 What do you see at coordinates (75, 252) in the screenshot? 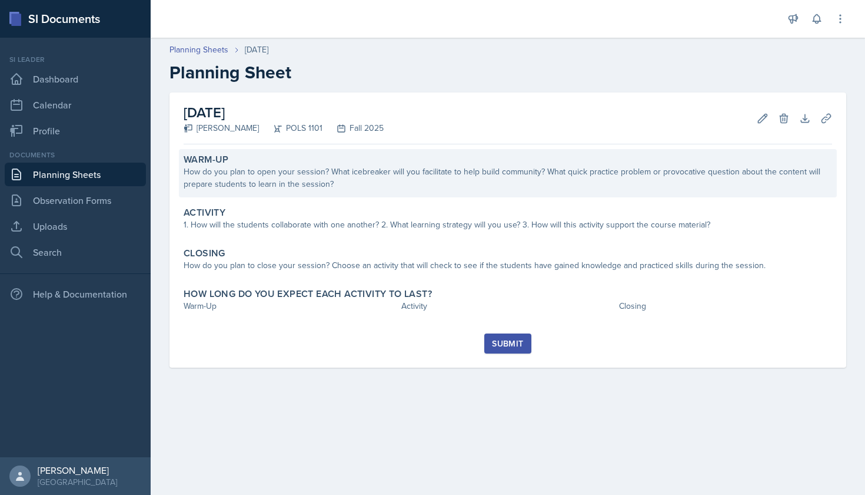
I see `a: Search` at bounding box center [75, 252].